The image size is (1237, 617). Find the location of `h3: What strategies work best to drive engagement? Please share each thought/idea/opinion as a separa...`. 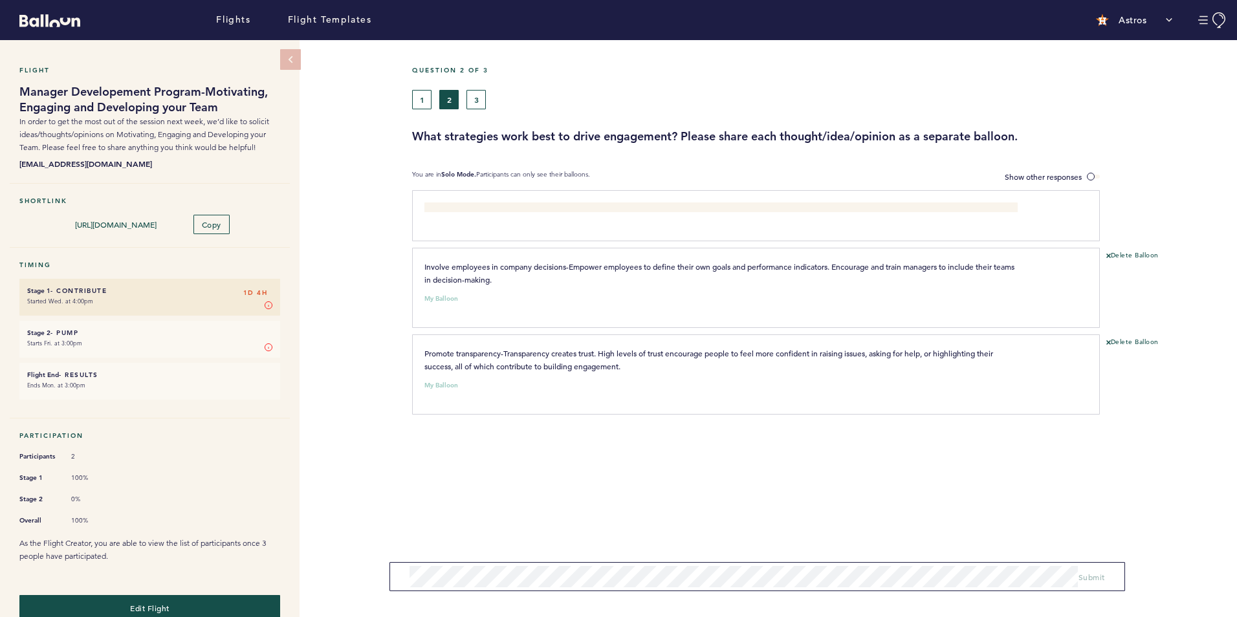

h3: What strategies work best to drive engagement? Please share each thought/idea/opinion as a separa... is located at coordinates (820, 137).